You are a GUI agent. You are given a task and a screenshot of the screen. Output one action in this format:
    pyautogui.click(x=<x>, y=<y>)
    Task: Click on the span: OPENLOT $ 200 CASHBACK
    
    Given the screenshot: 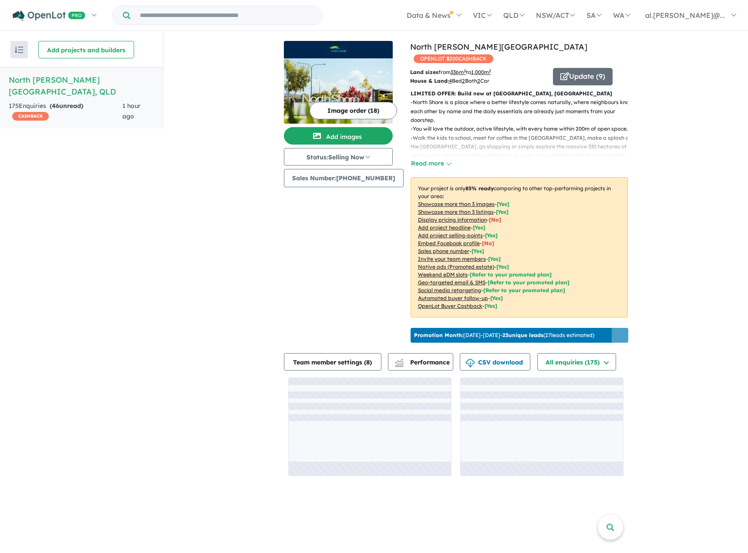 What is the action you would take?
    pyautogui.click(x=453, y=59)
    